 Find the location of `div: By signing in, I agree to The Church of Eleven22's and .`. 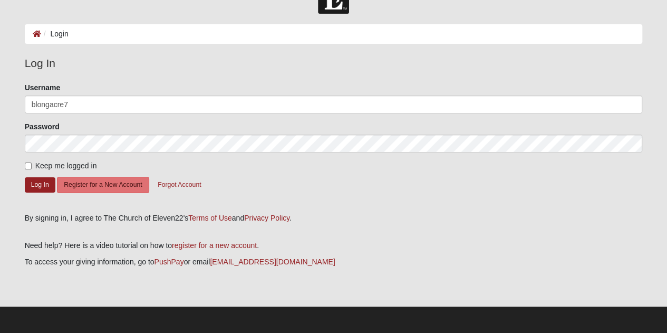

div: By signing in, I agree to The Church of Eleven22's and . is located at coordinates (334, 218).